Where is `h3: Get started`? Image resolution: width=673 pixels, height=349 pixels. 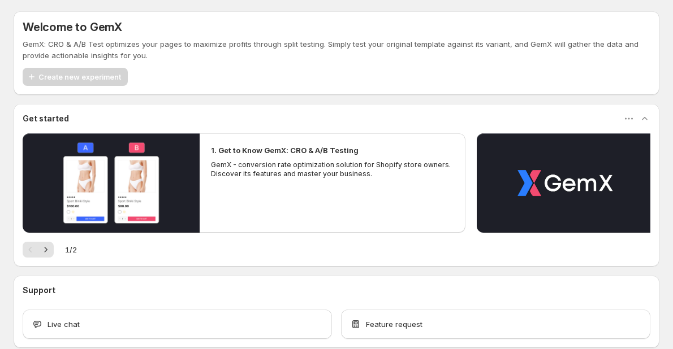 h3: Get started is located at coordinates (46, 119).